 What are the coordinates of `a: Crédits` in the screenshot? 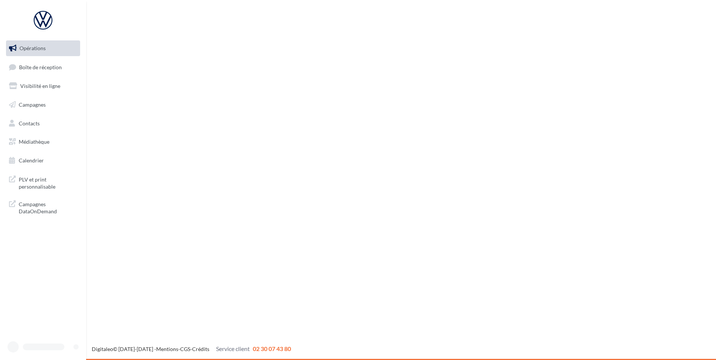 It's located at (201, 349).